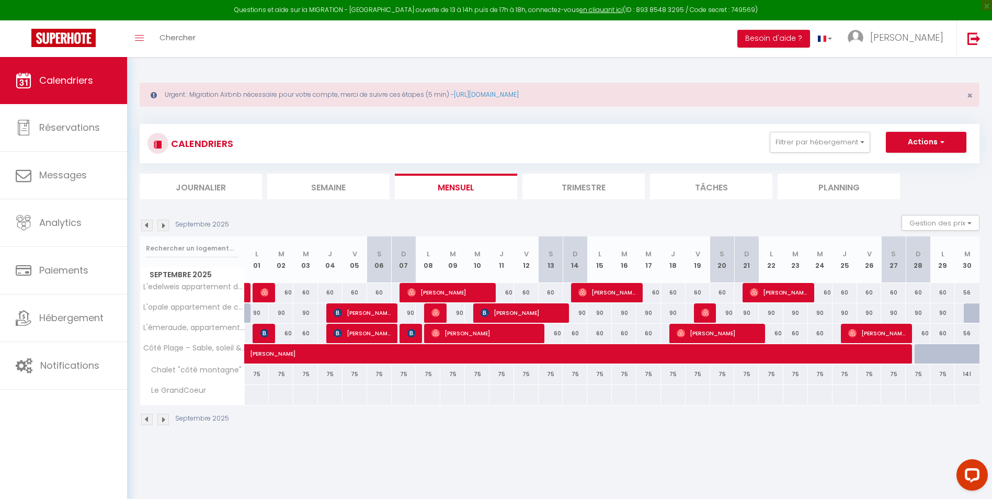 The height and width of the screenshot is (499, 992). What do you see at coordinates (63, 175) in the screenshot?
I see `span: Messages` at bounding box center [63, 175].